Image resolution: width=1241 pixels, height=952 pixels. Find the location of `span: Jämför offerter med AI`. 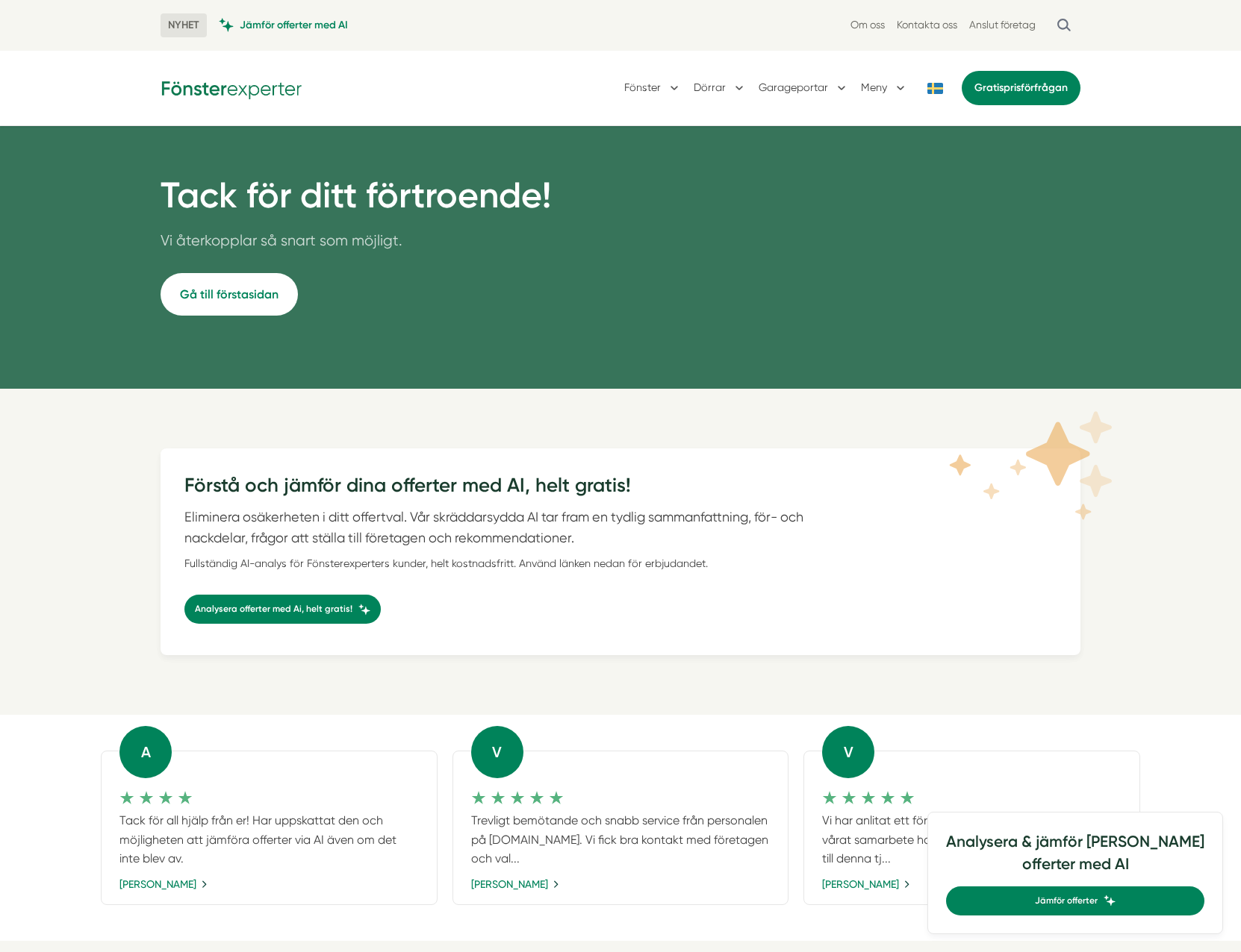

span: Jämför offerter med AI is located at coordinates (294, 25).